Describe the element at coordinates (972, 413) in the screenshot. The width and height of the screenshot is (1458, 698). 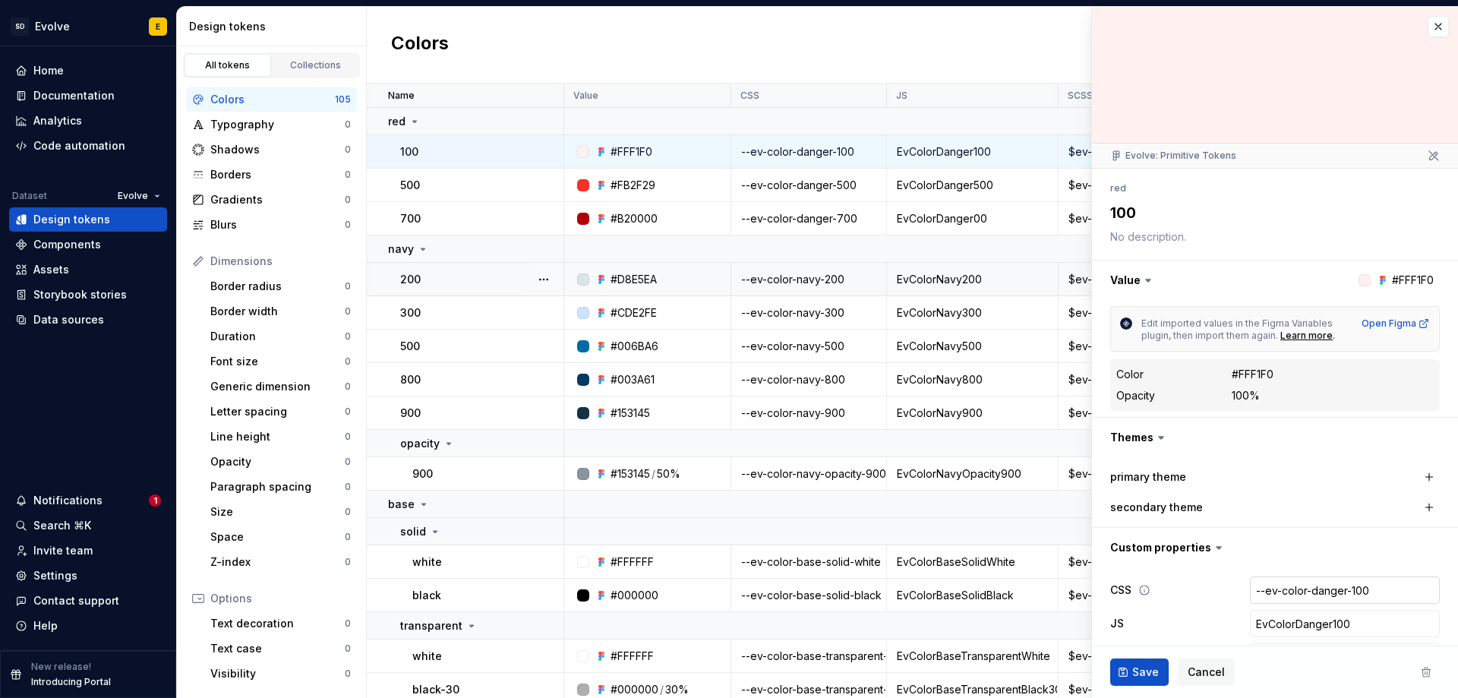
I see `div: EvColorNavy900` at that location.